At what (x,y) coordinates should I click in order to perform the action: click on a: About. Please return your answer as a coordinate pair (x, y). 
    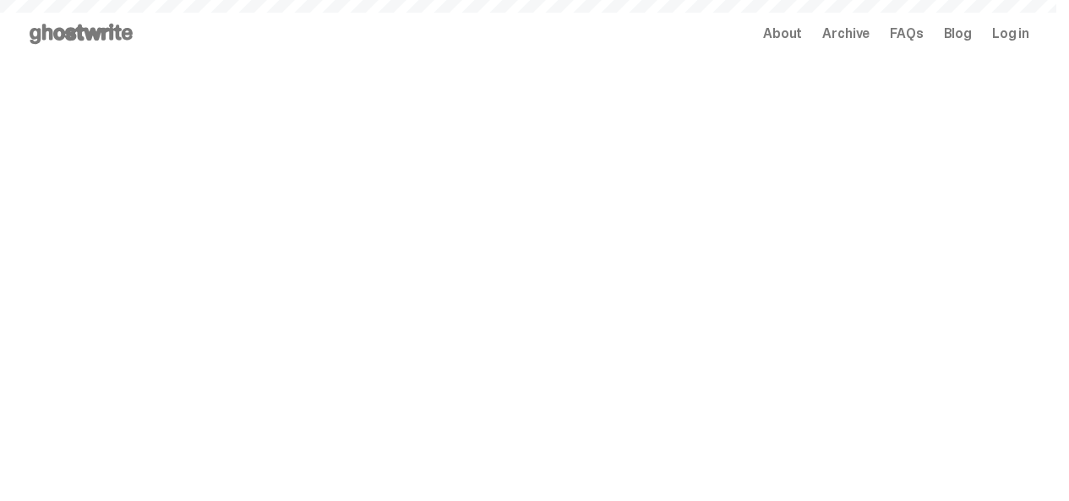
    Looking at the image, I should click on (782, 34).